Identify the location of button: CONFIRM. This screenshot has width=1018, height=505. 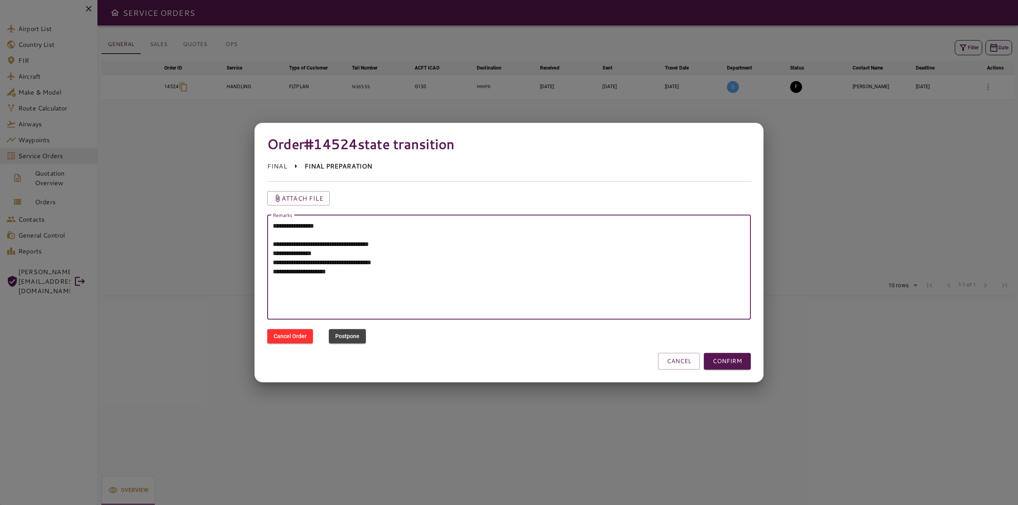
(727, 361).